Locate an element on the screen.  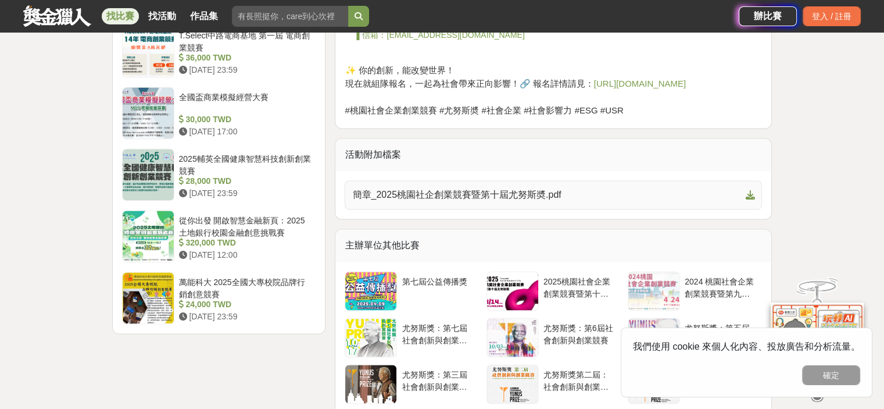
div: 全國盃商業模擬經營大賽 is located at coordinates (245, 102).